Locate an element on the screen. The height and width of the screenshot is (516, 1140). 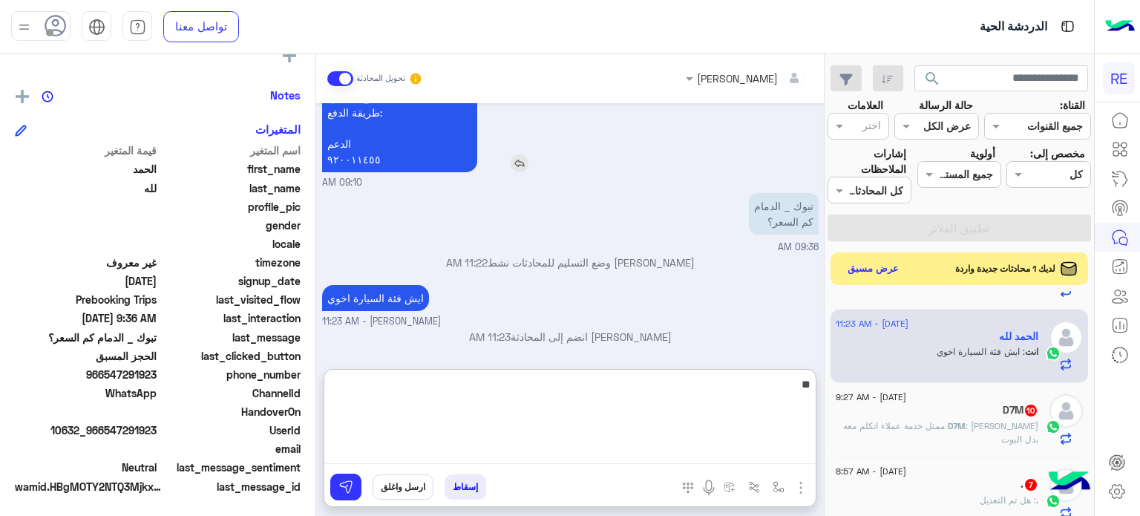
span: عطوني ممثل خدمة عملاء اتكلم معه بدل البوت is located at coordinates (940, 432).